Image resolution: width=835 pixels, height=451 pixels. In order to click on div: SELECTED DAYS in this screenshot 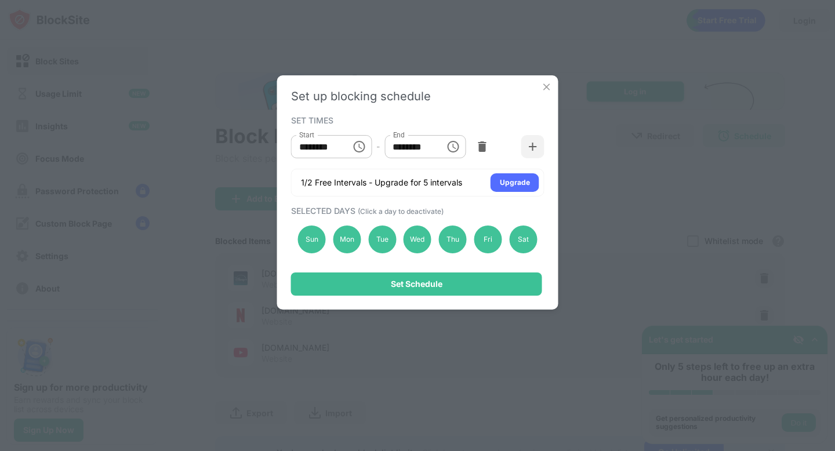, I will do `click(416, 211)`.